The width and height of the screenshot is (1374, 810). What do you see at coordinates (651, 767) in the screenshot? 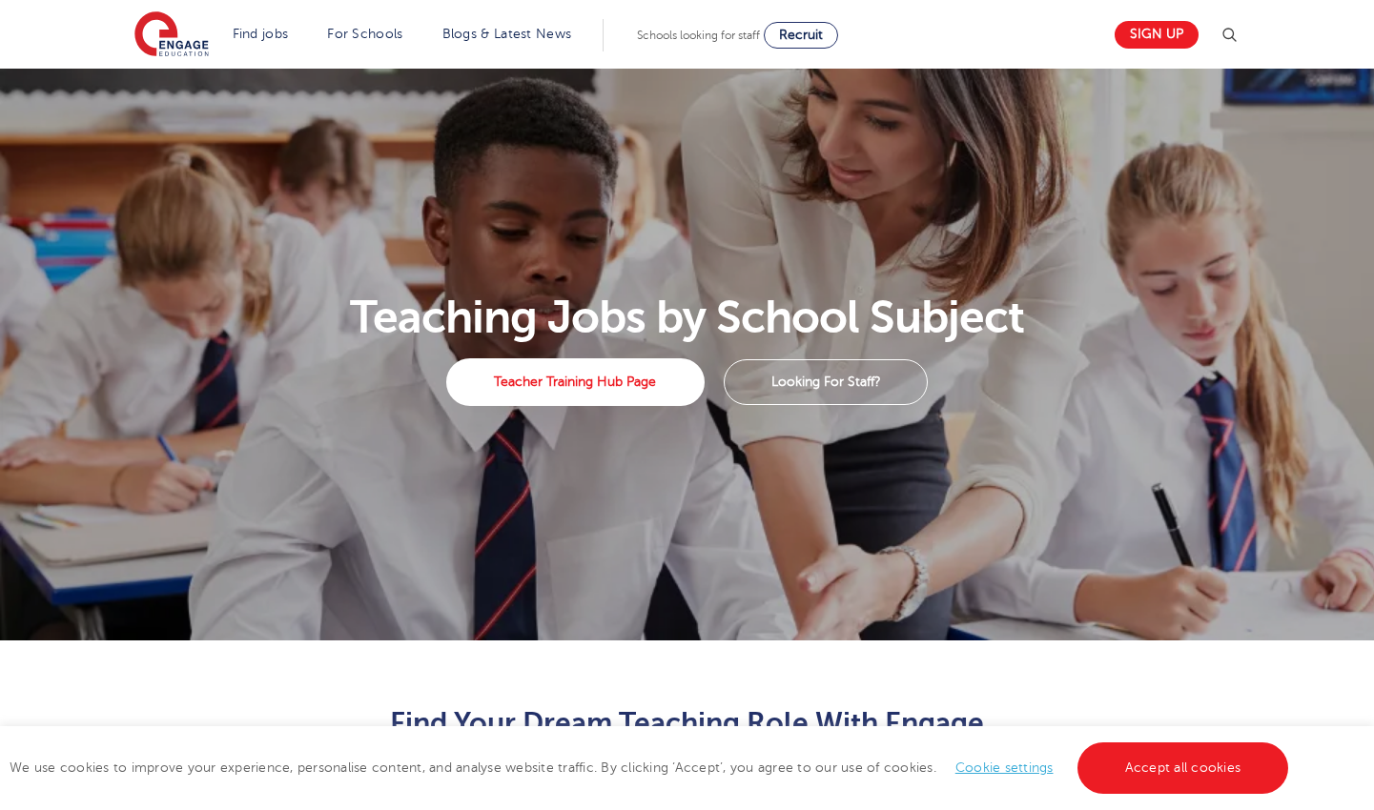
I see `span: We use cookies to improve your experience, personalise content, and analyse website traffic. By c...` at bounding box center [651, 767].